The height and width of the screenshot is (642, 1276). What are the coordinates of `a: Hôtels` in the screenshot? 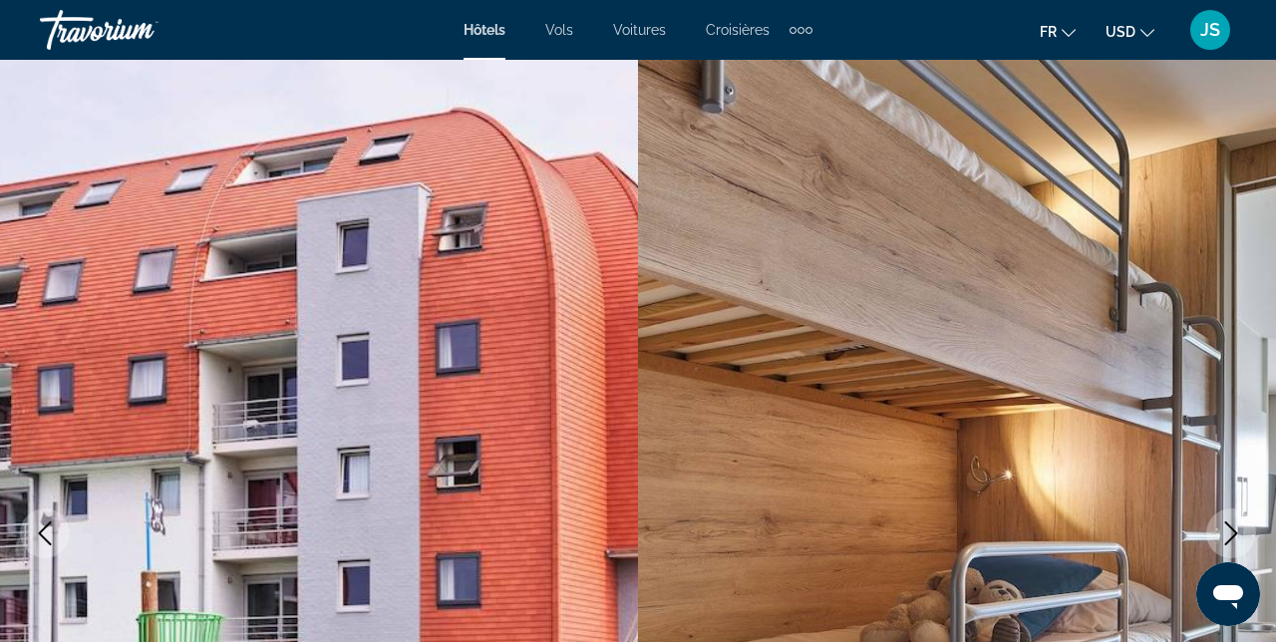 It's located at (485, 30).